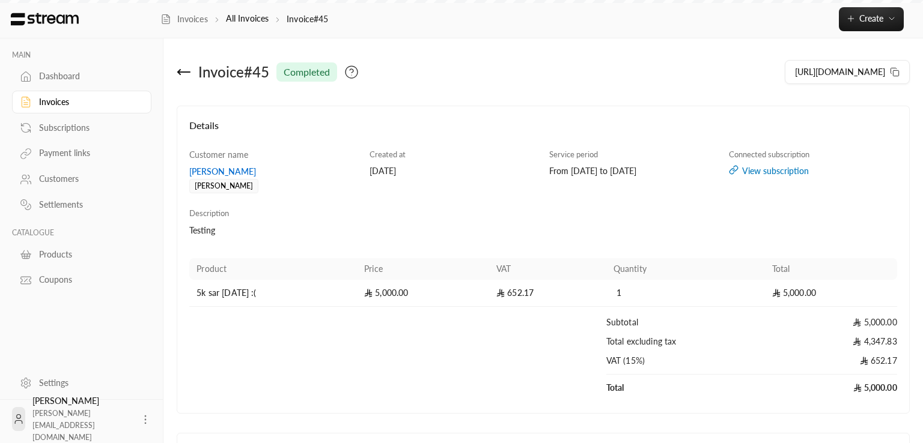 The image size is (923, 443). I want to click on table: Products, so click(543, 330).